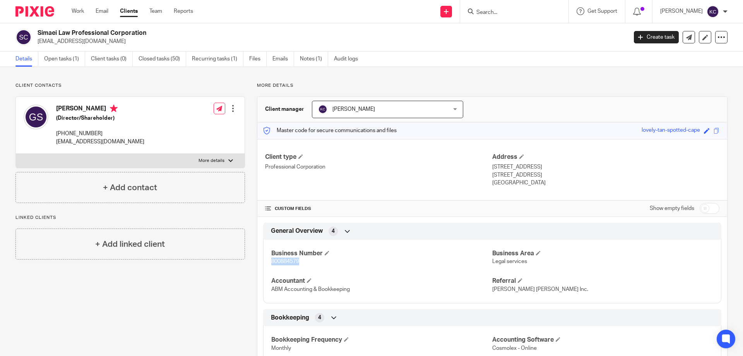  What do you see at coordinates (603, 253) in the screenshot?
I see `h4: Business Area` at bounding box center [603, 253].